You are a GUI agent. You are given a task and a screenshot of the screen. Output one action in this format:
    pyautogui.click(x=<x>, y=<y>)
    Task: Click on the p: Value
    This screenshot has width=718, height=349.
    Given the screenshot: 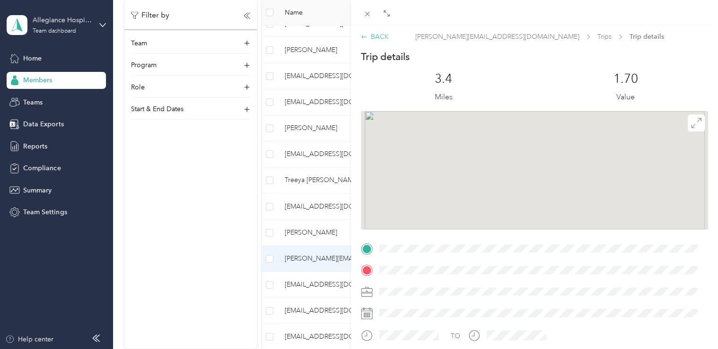 What is the action you would take?
    pyautogui.click(x=626, y=97)
    